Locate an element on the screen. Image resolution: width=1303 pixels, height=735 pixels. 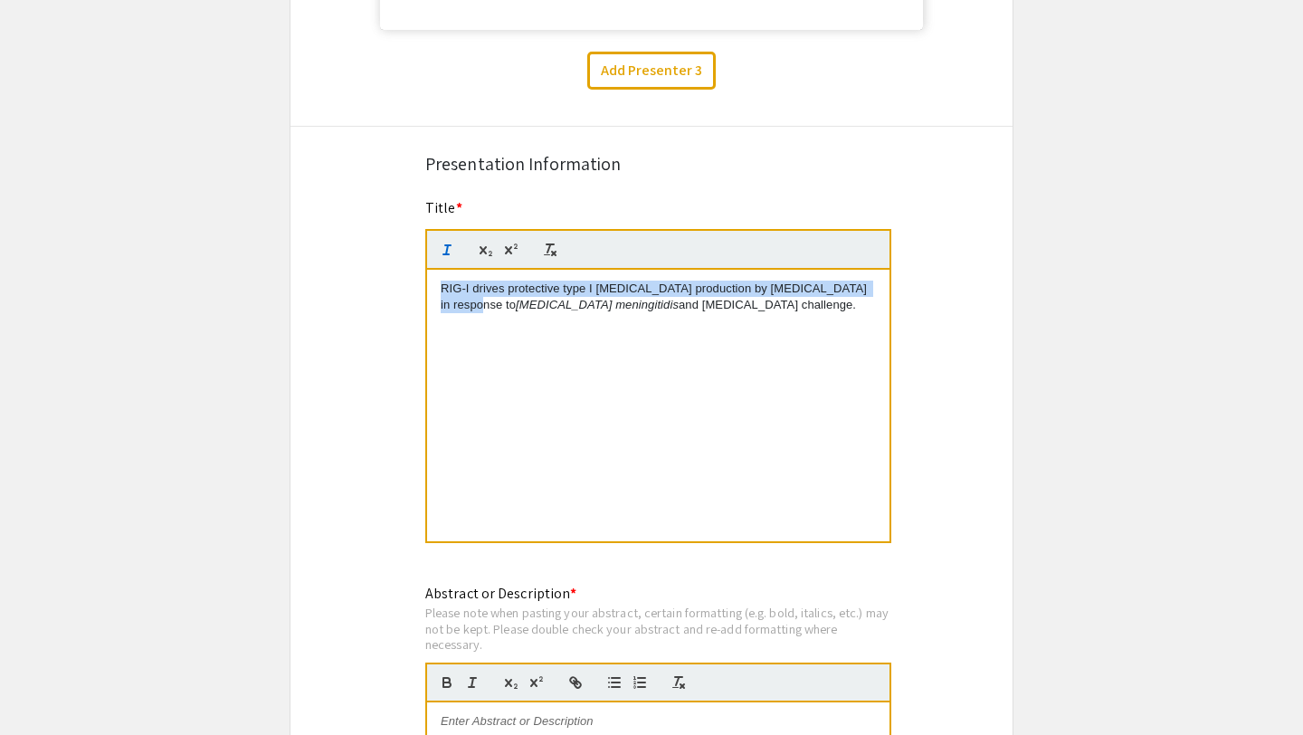
div: Presentation Information is located at coordinates (652, 164).